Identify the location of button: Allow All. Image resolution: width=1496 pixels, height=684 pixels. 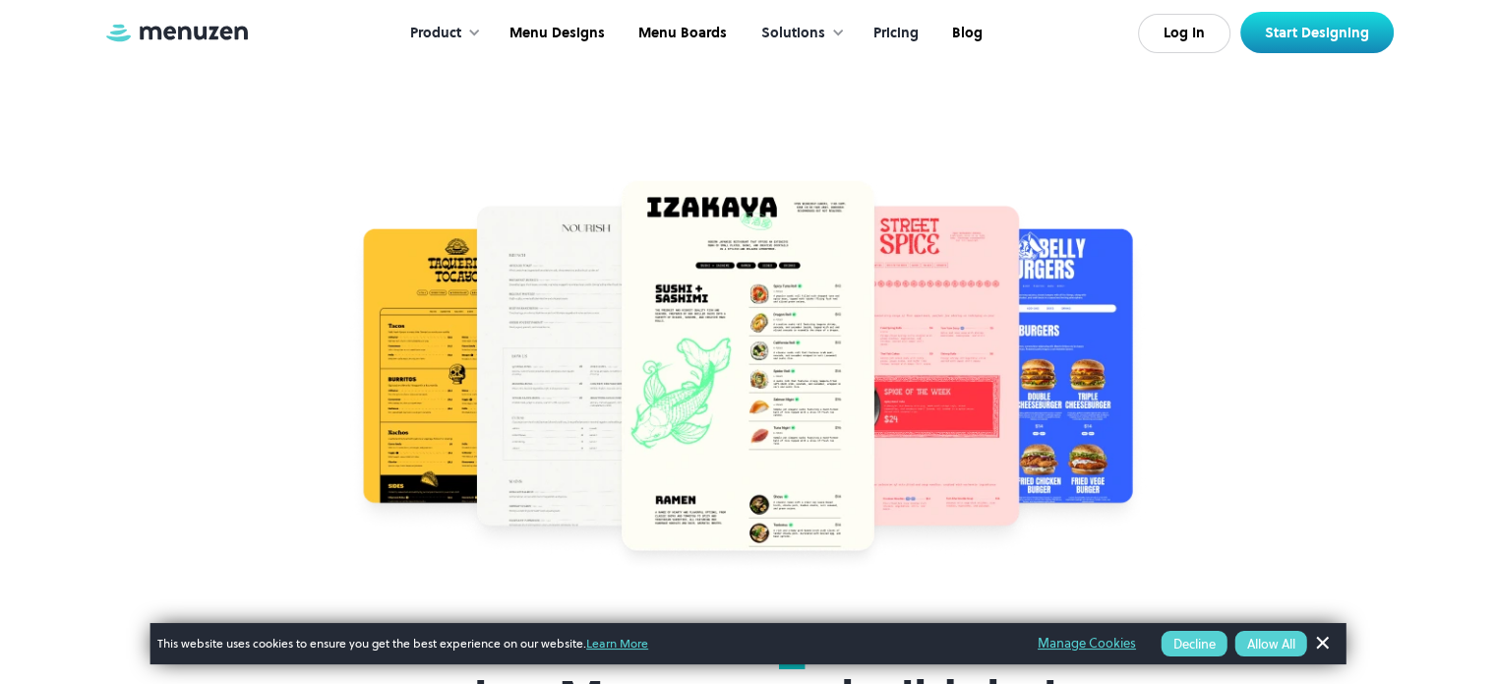
(1271, 643).